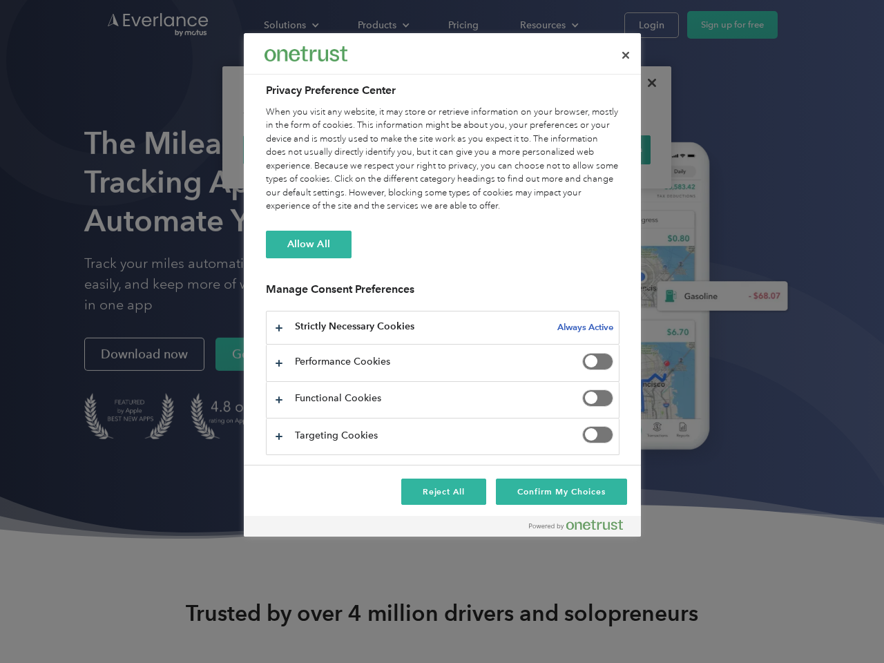  Describe the element at coordinates (626, 55) in the screenshot. I see `button: Close` at that location.